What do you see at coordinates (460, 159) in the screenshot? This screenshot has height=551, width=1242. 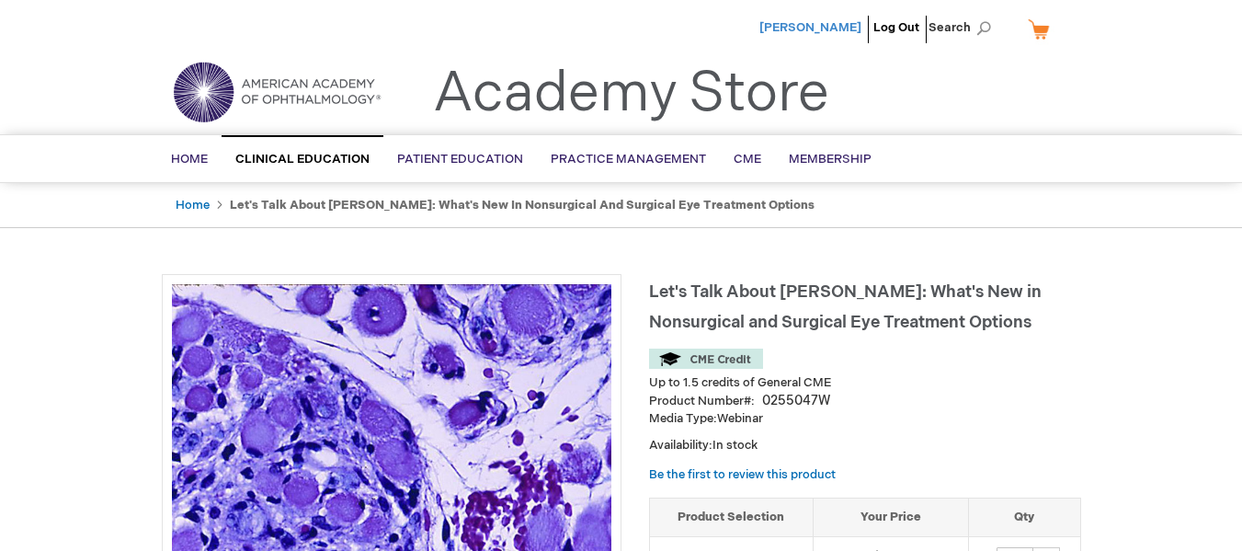 I see `span: Patient Education` at bounding box center [460, 159].